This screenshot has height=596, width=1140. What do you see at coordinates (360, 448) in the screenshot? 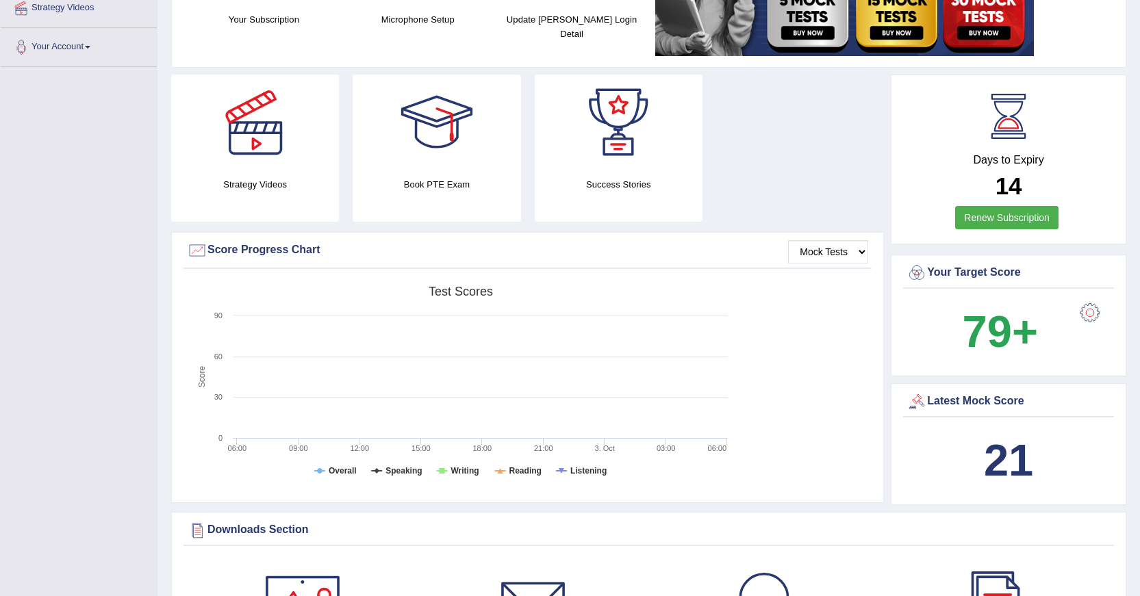
I see `text: 12:00` at bounding box center [360, 448].